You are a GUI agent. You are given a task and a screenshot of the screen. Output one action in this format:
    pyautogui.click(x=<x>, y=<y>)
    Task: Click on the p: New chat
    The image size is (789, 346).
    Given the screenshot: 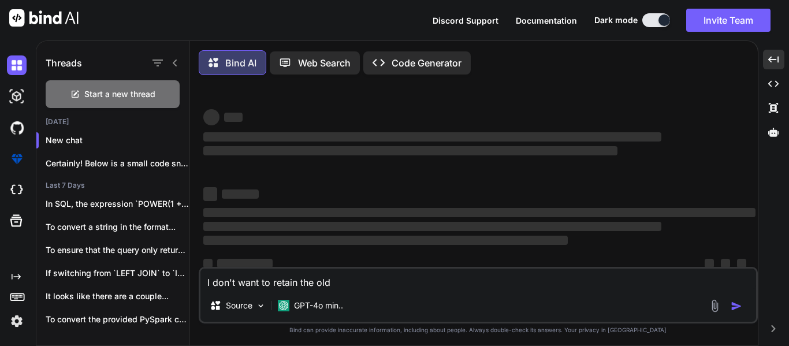 What is the action you would take?
    pyautogui.click(x=117, y=140)
    